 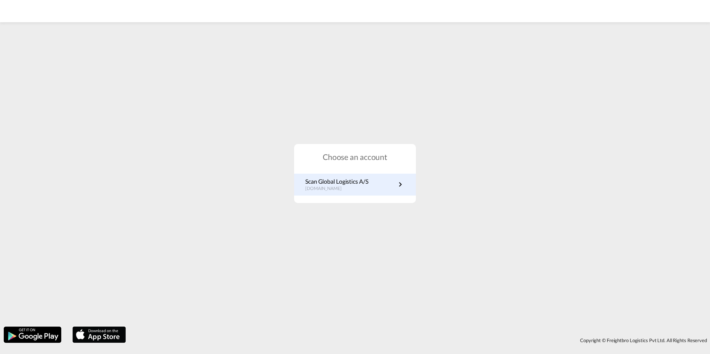 I want to click on img: apple.png, so click(x=99, y=335).